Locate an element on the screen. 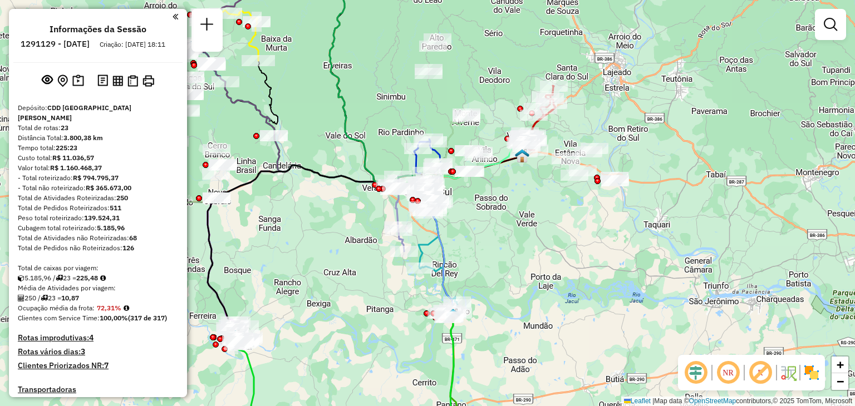  a: Zoom out is located at coordinates (840, 382).